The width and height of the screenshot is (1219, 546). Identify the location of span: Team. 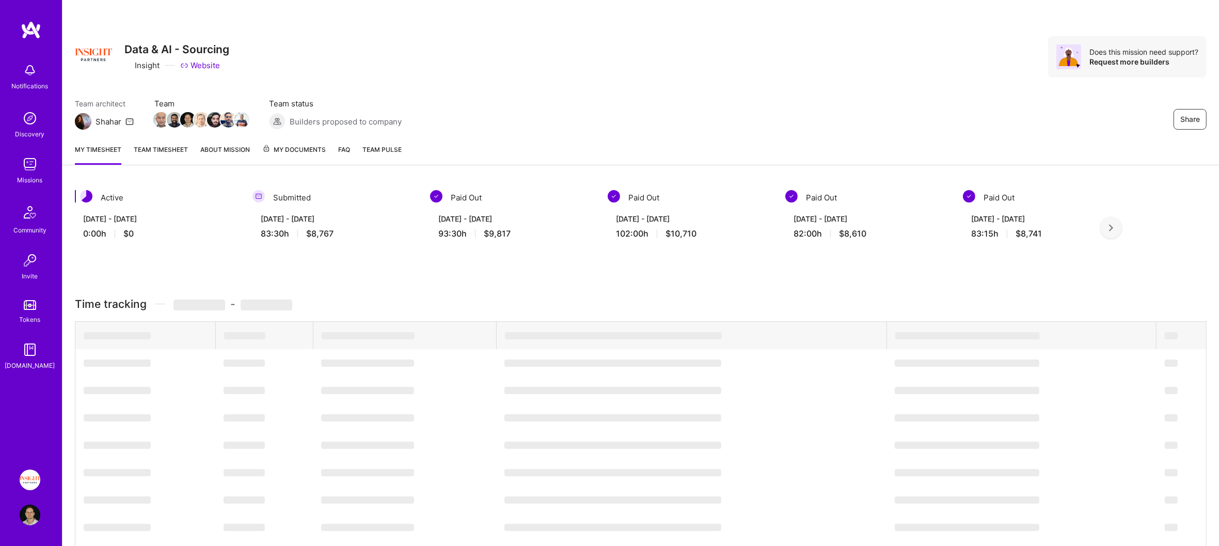
(201, 103).